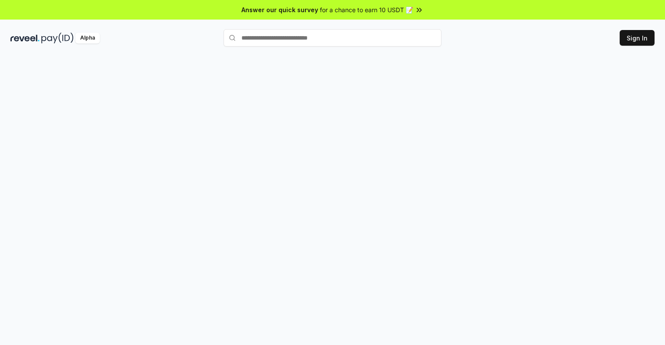 The height and width of the screenshot is (345, 665). What do you see at coordinates (57, 38) in the screenshot?
I see `img: pay_id` at bounding box center [57, 38].